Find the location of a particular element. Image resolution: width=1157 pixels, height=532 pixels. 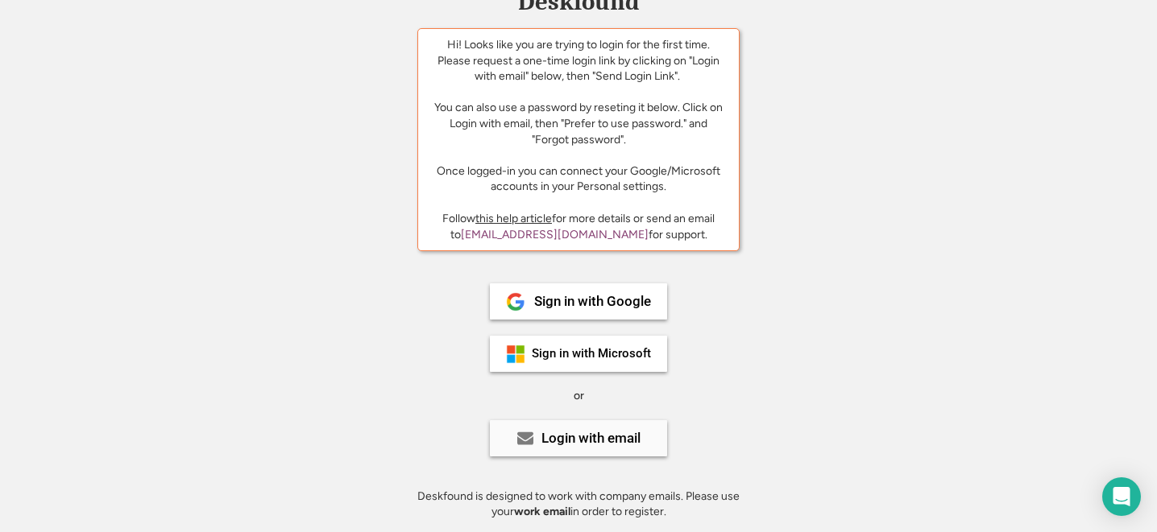

div: Hi! Looks like you are trying to login for the first time. Please request a one-time login link b... is located at coordinates (578, 116).